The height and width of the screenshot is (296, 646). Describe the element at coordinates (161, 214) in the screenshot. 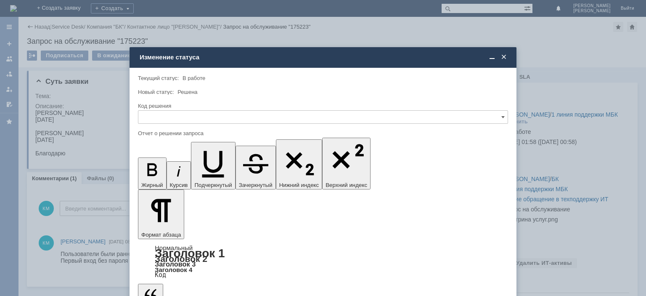

I see `button: Формат абзаца` at that location.